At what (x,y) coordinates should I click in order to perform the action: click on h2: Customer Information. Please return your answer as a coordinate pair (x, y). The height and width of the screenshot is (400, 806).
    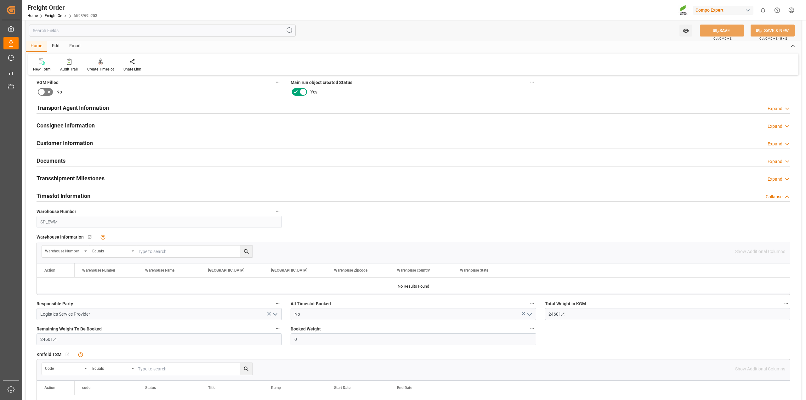
    Looking at the image, I should click on (65, 143).